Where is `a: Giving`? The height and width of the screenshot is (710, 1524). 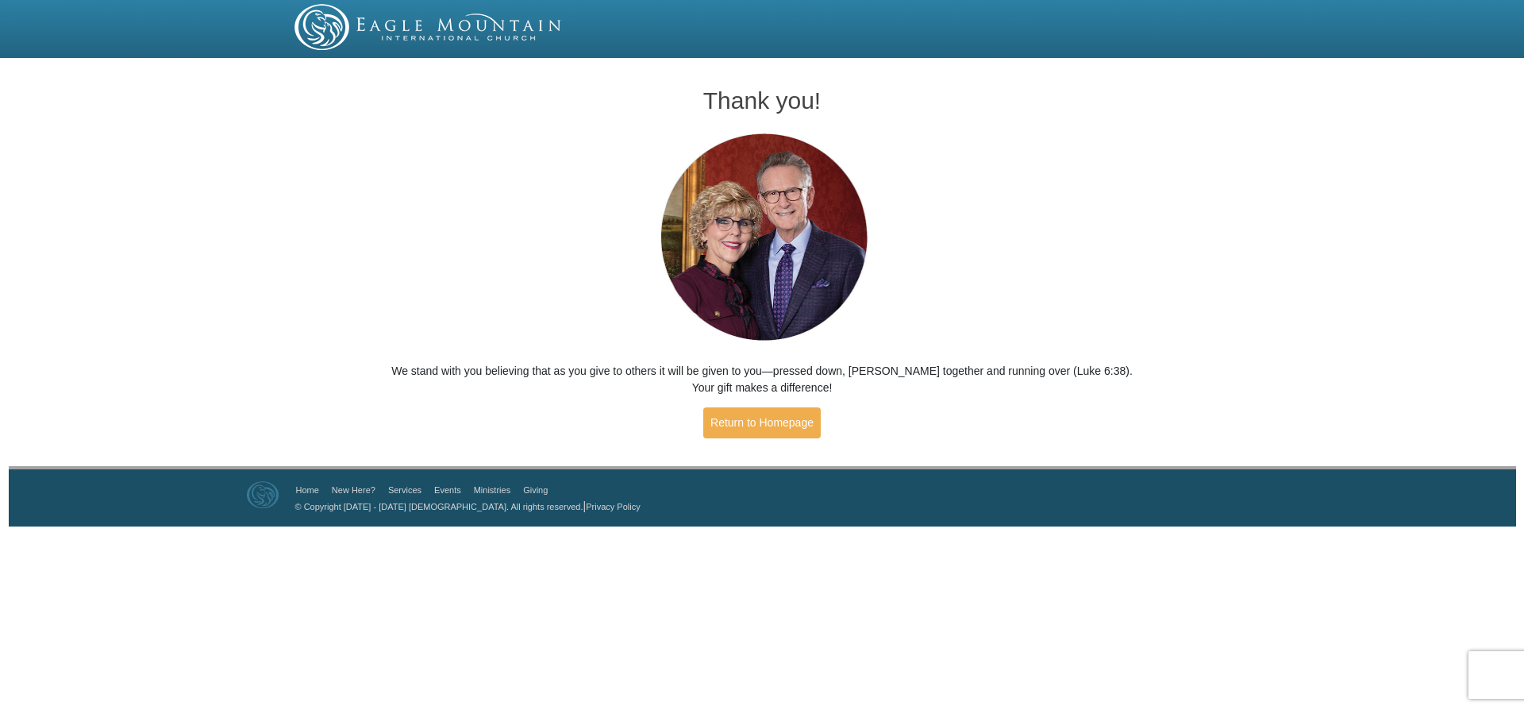
a: Giving is located at coordinates (535, 490).